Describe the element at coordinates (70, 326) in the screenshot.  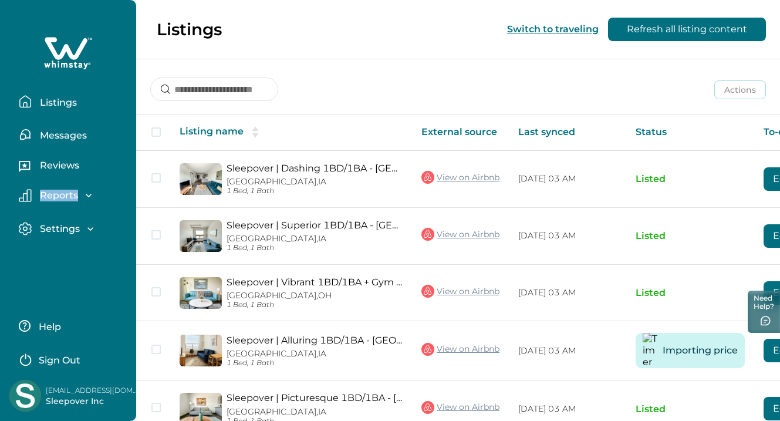
I see `button: Help` at that location.